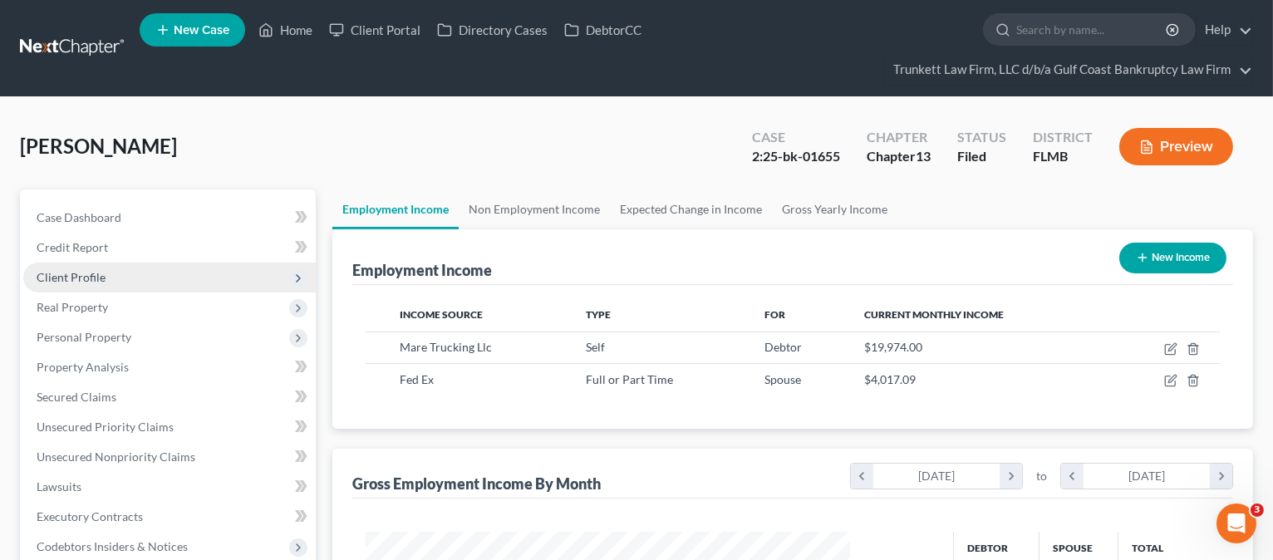 This screenshot has height=560, width=1273. Describe the element at coordinates (169, 457) in the screenshot. I see `a: Unsecured Nonpriority Claims` at that location.